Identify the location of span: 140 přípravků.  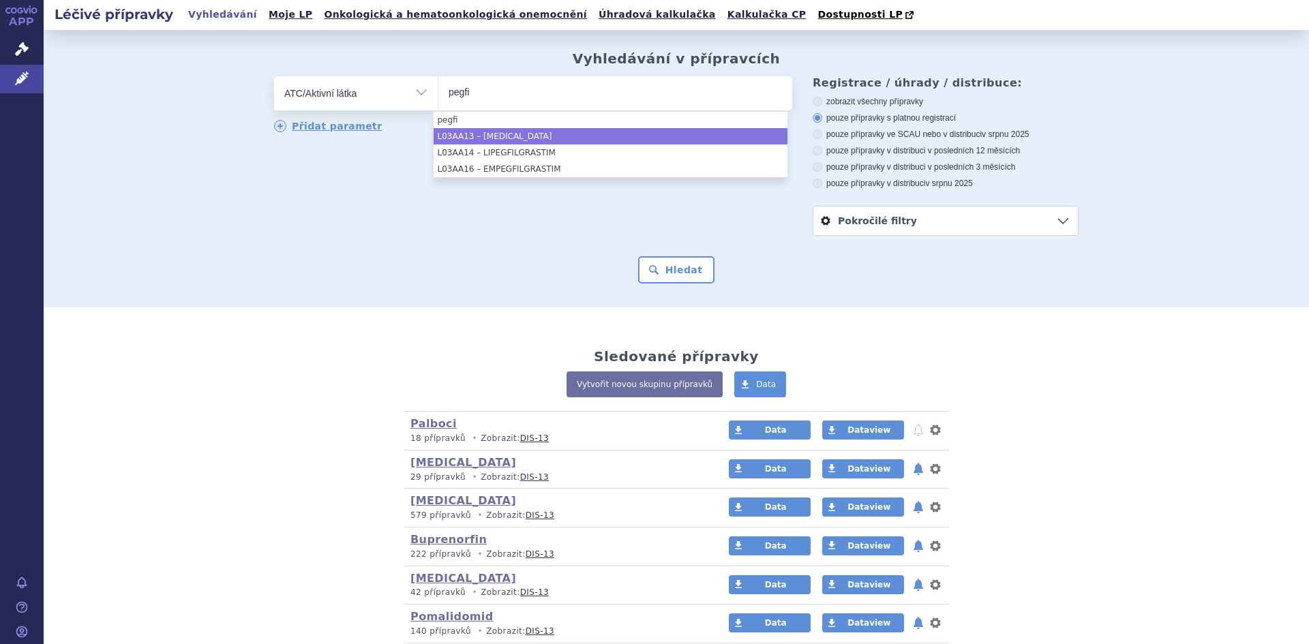
(440, 631).